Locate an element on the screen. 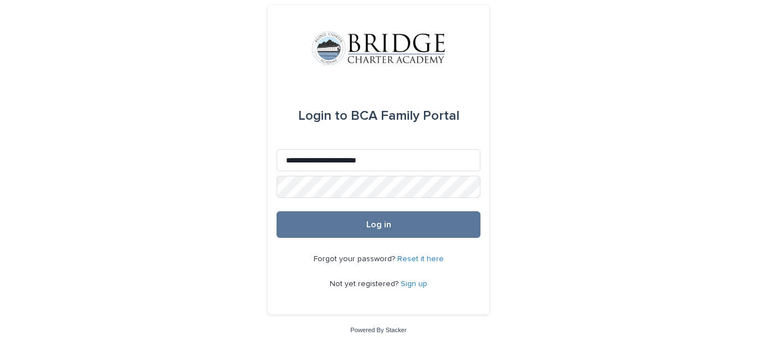 The height and width of the screenshot is (351, 757). button: Log in is located at coordinates (379, 225).